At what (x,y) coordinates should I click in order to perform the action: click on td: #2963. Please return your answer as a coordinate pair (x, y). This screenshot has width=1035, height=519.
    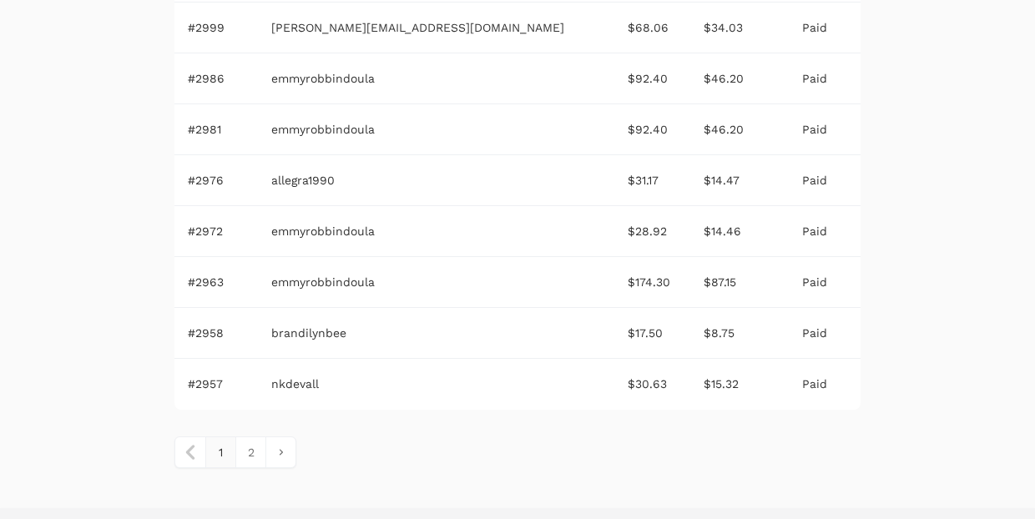
    Looking at the image, I should click on (216, 282).